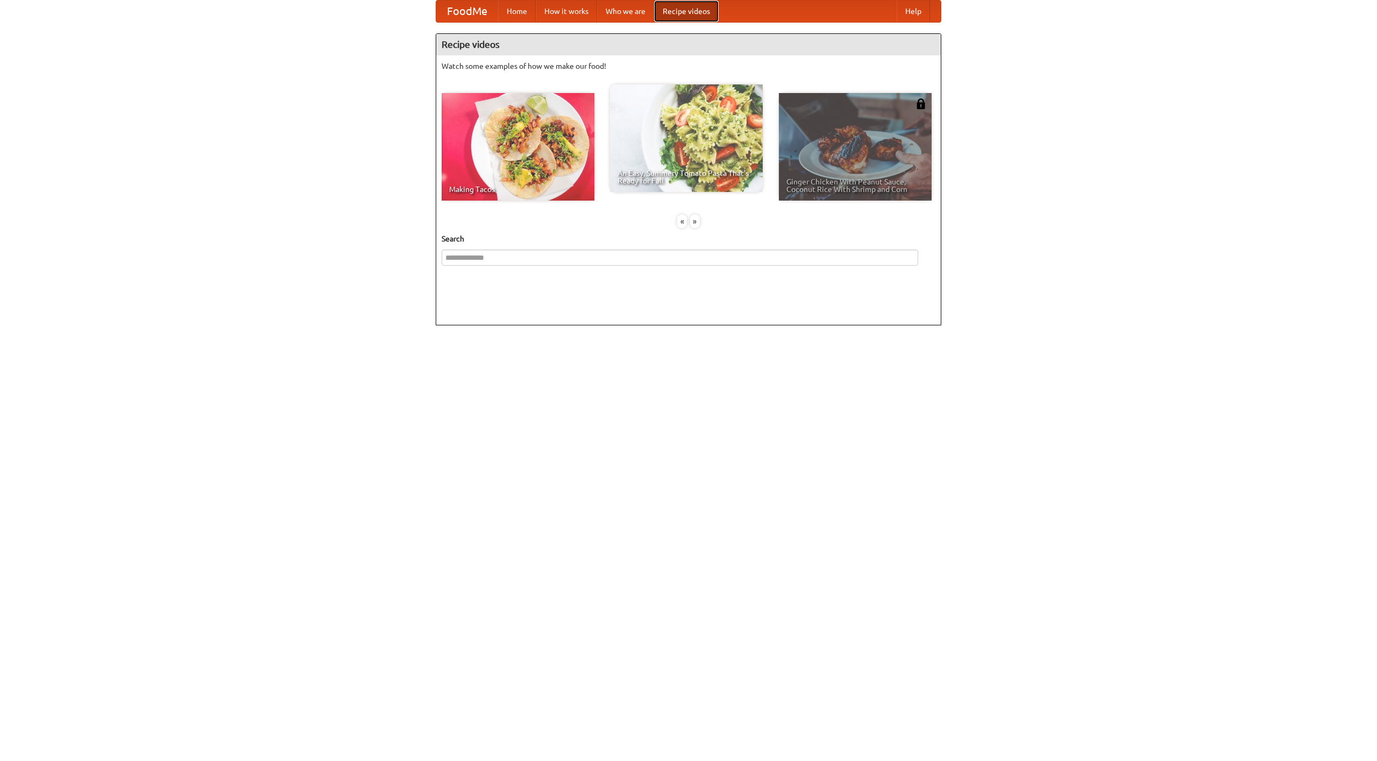  What do you see at coordinates (686, 138) in the screenshot?
I see `a: An Easy, Summery Tomato Pasta That's Ready for Fall` at bounding box center [686, 138].